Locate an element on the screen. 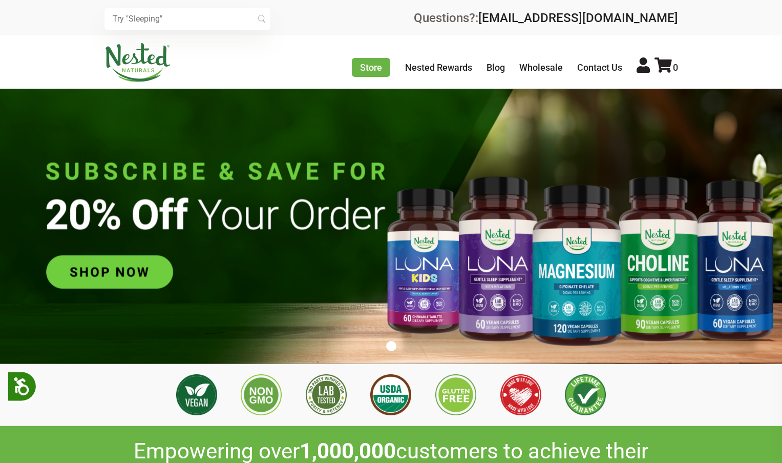 Image resolution: width=782 pixels, height=463 pixels. img: Gluten Free is located at coordinates (456, 394).